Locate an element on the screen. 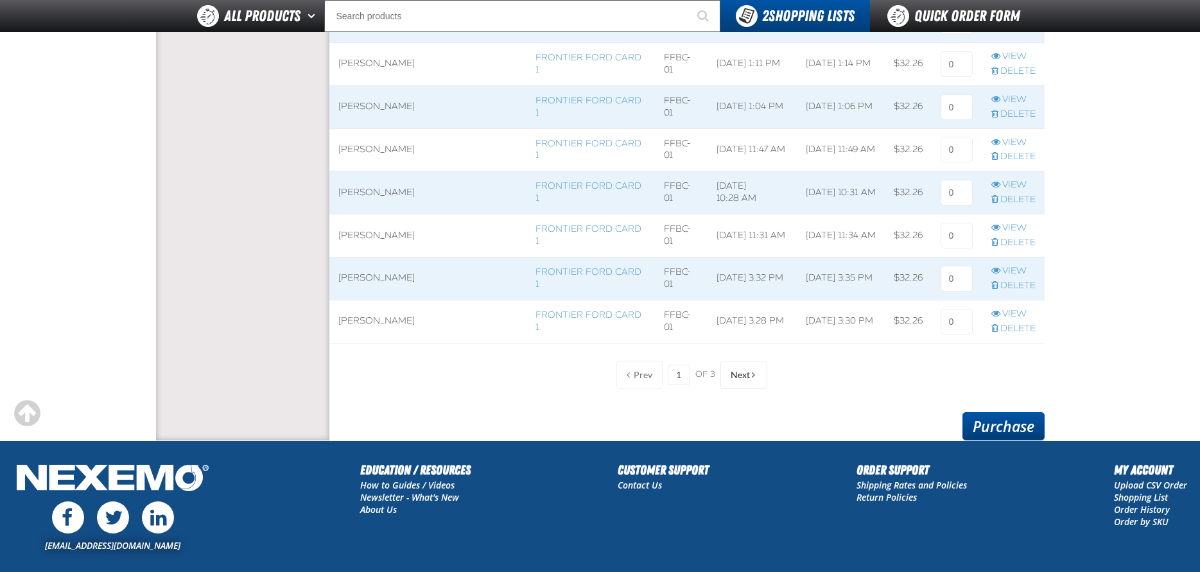  img: Nexemo Logo is located at coordinates (112, 479).